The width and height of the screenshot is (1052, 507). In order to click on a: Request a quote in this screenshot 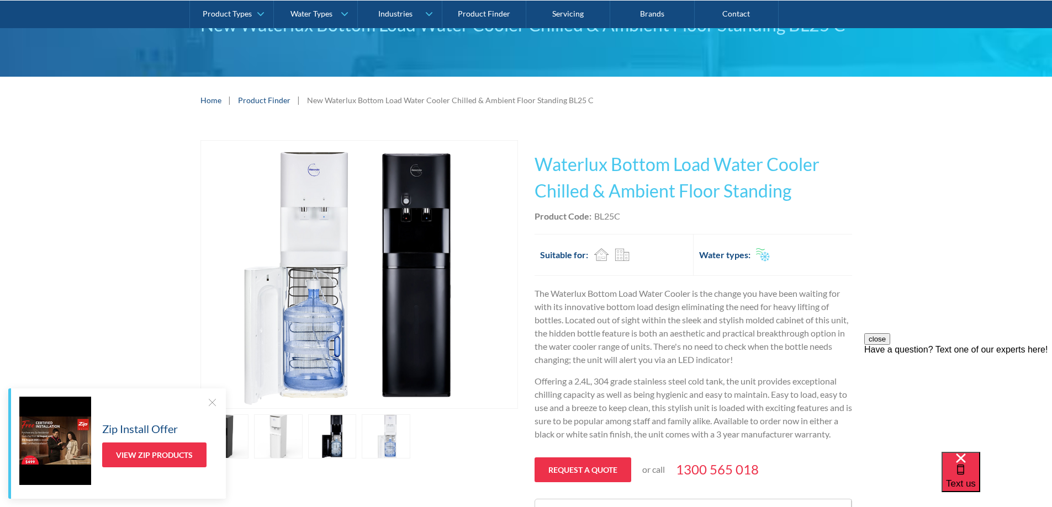, I will do `click(583, 470)`.